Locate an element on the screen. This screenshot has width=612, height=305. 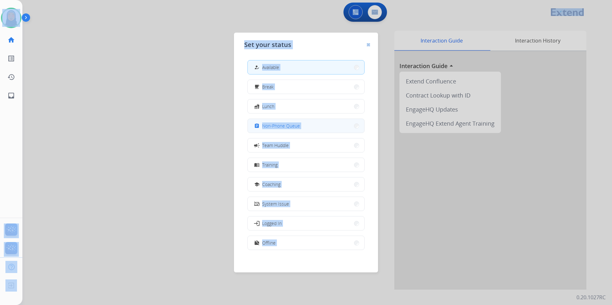
mat-icon: phonelink_off is located at coordinates (257, 204).